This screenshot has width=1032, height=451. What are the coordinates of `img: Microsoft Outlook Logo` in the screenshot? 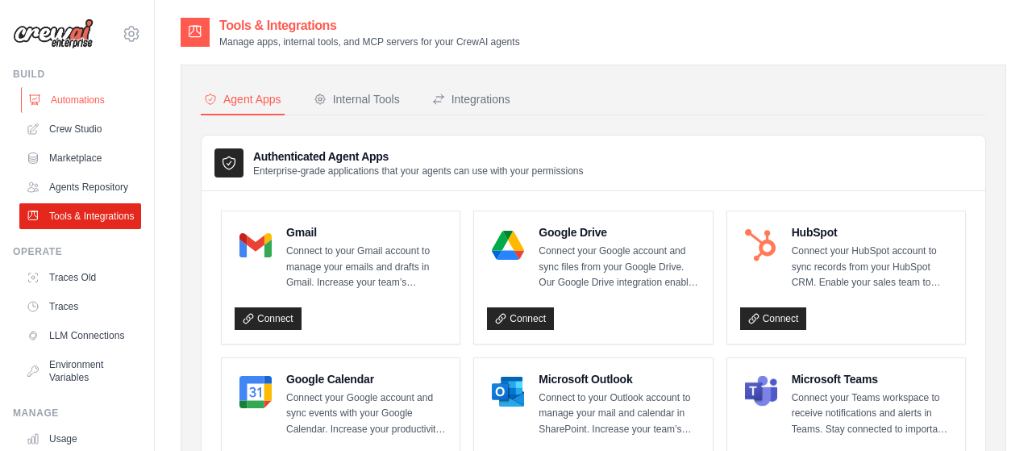 It's located at (508, 392).